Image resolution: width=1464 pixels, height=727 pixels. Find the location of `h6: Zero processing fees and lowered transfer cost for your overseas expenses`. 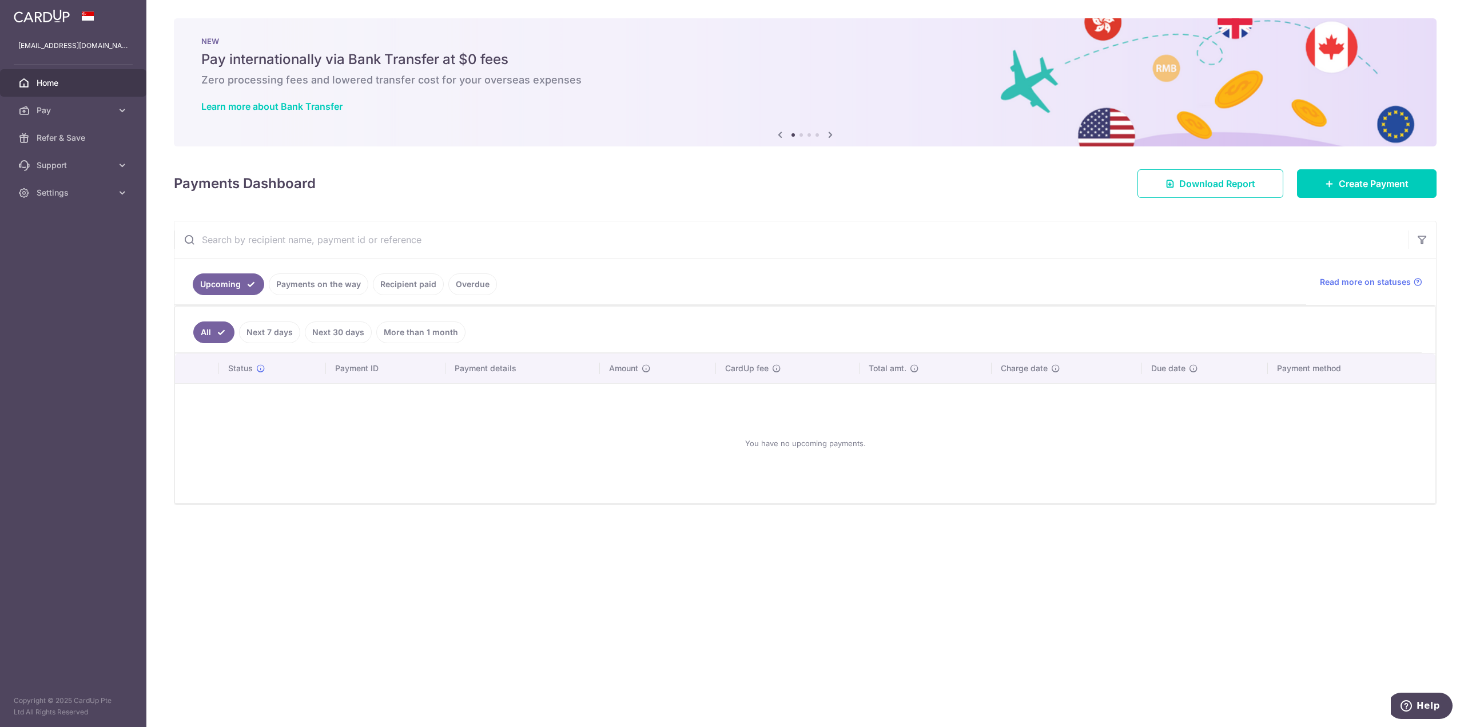

h6: Zero processing fees and lowered transfer cost for your overseas expenses is located at coordinates (805, 80).